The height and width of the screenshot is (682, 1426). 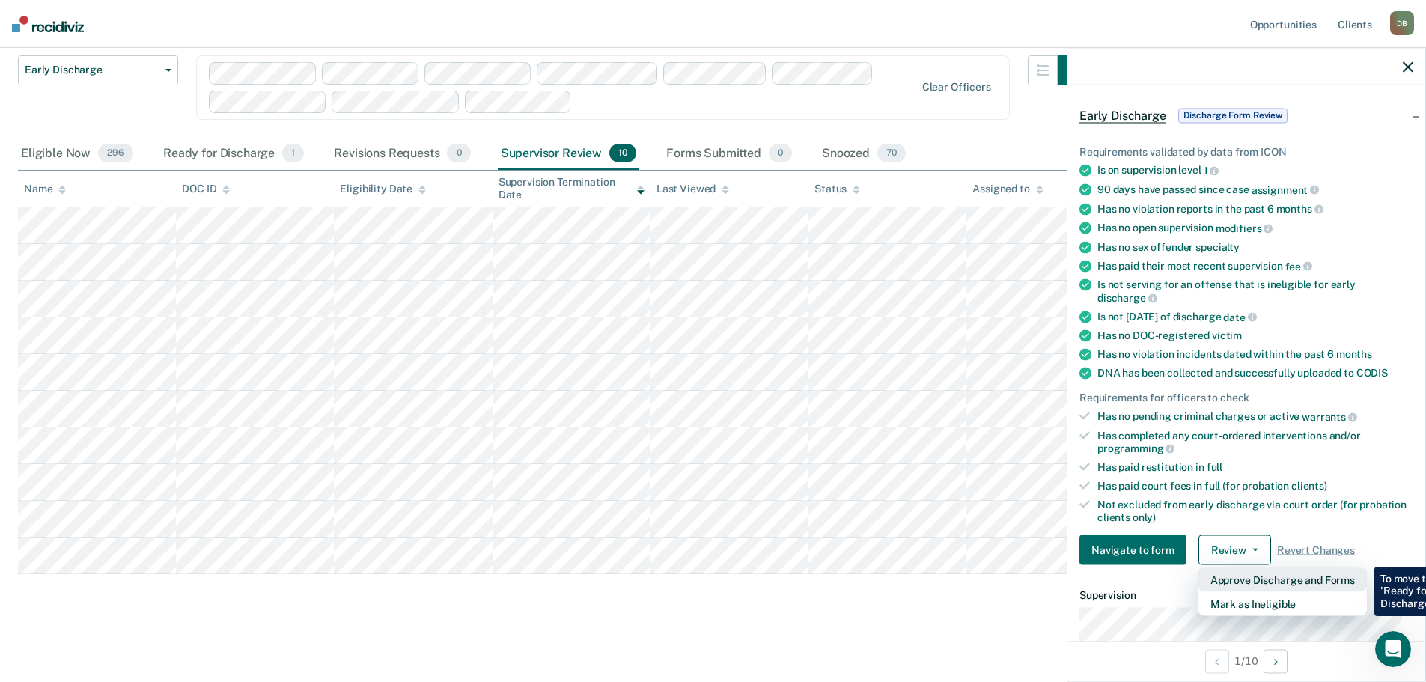 What do you see at coordinates (1255, 171) in the screenshot?
I see `div: Is on supervision level` at bounding box center [1255, 171].